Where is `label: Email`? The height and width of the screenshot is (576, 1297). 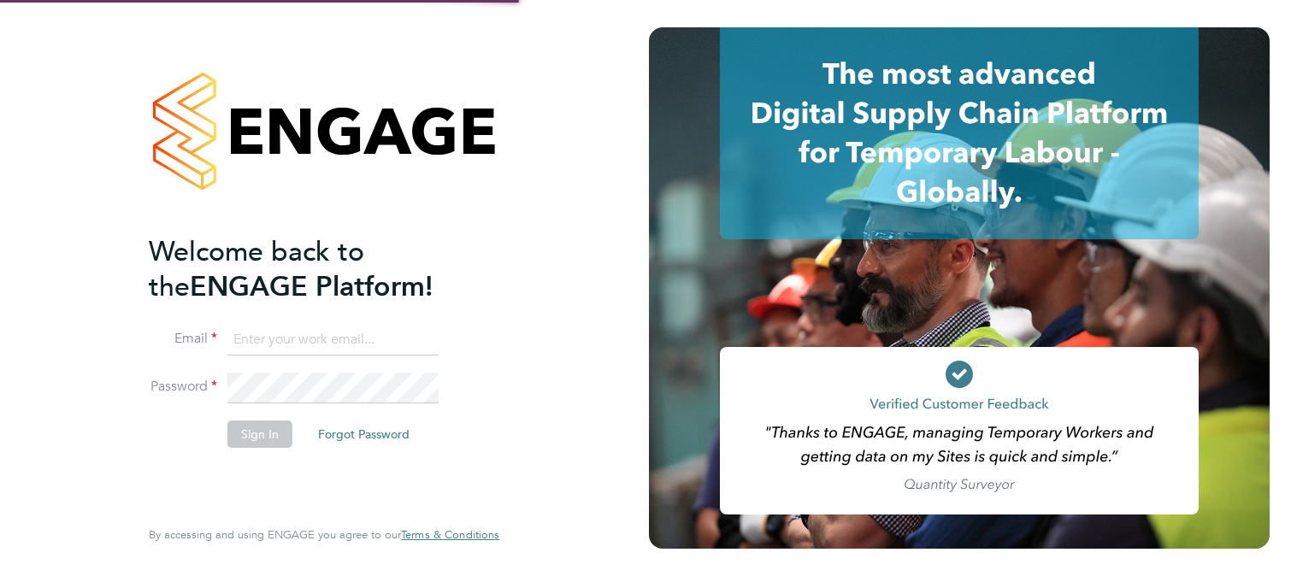
label: Email is located at coordinates (183, 339).